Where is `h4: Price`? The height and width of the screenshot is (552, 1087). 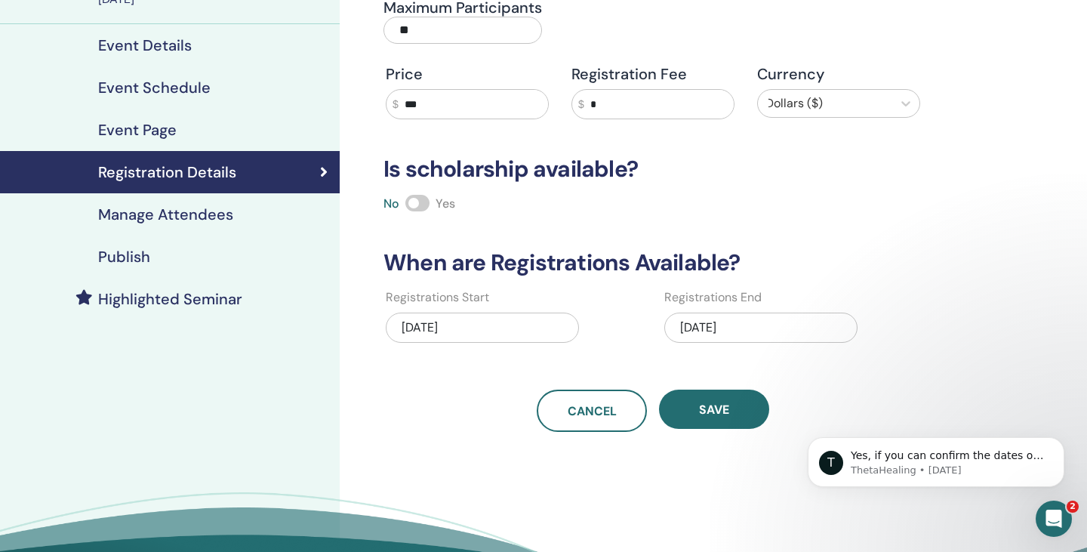
h4: Price is located at coordinates (467, 74).